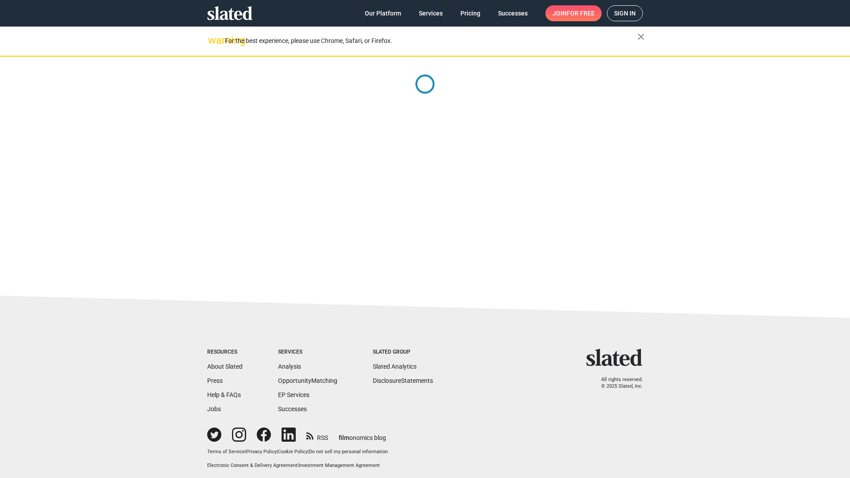 The height and width of the screenshot is (478, 850). Describe the element at coordinates (431, 13) in the screenshot. I see `a: Services` at that location.